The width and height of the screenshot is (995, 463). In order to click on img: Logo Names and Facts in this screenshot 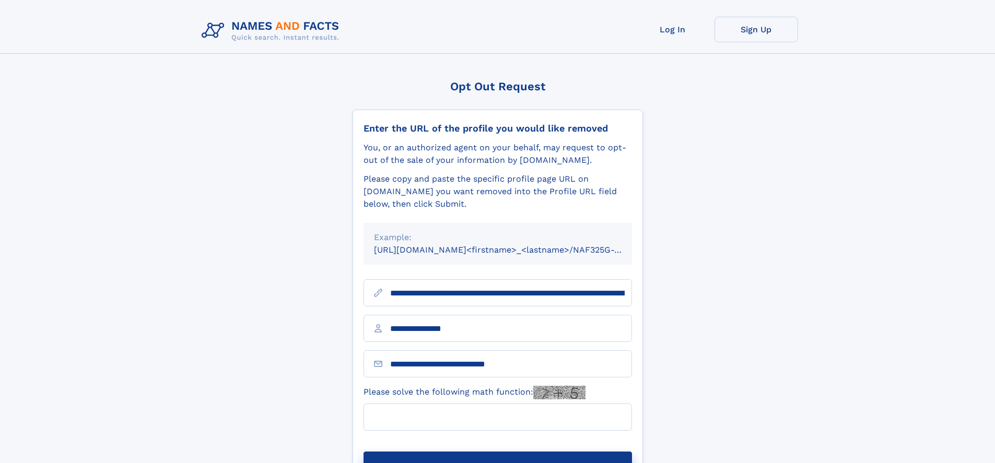, I will do `click(273, 31)`.